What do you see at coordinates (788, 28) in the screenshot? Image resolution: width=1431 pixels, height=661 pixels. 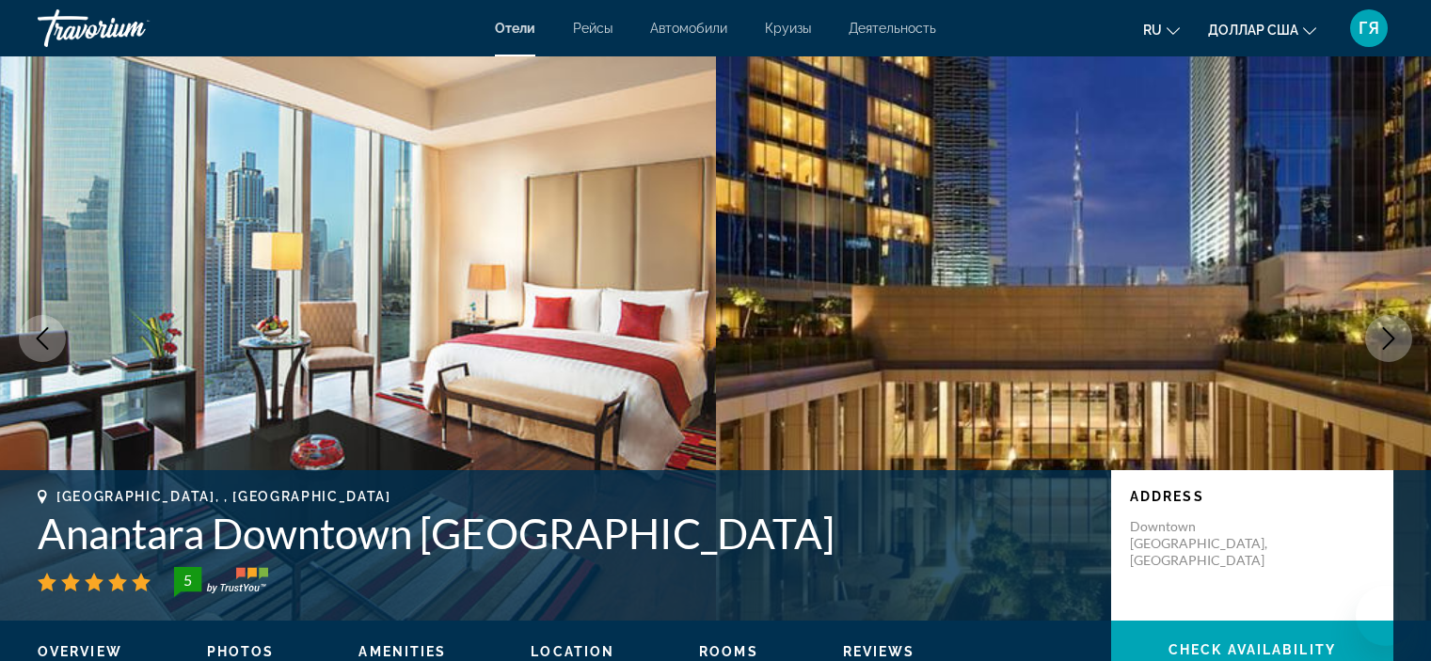 I see `font: Круизы` at bounding box center [788, 28].